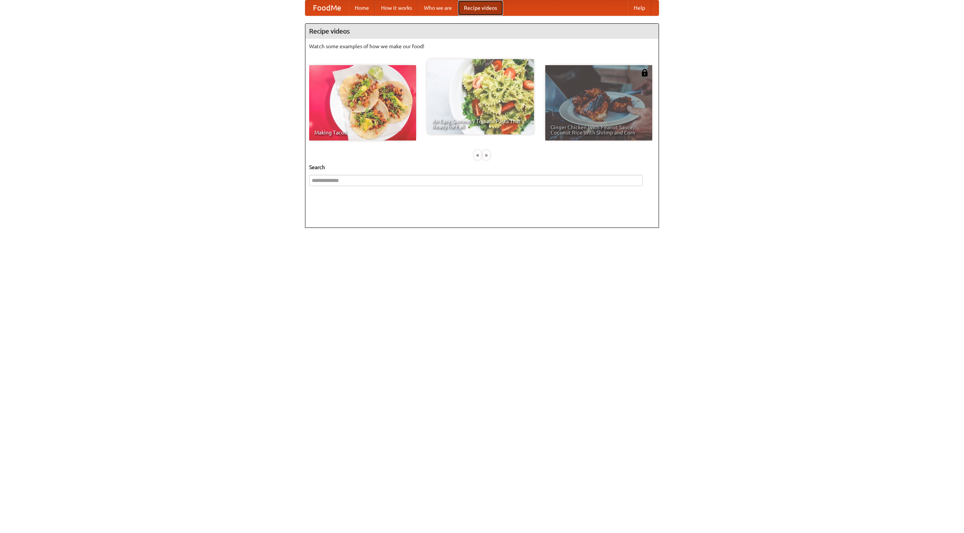 Image resolution: width=964 pixels, height=533 pixels. What do you see at coordinates (363, 133) in the screenshot?
I see `span: Making Tacos` at bounding box center [363, 133].